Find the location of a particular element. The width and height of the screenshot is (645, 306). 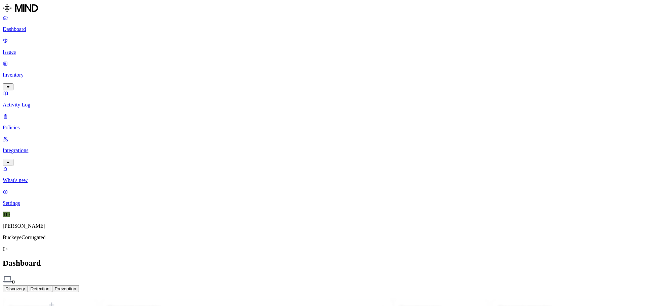

a: Integrations is located at coordinates (323, 151).